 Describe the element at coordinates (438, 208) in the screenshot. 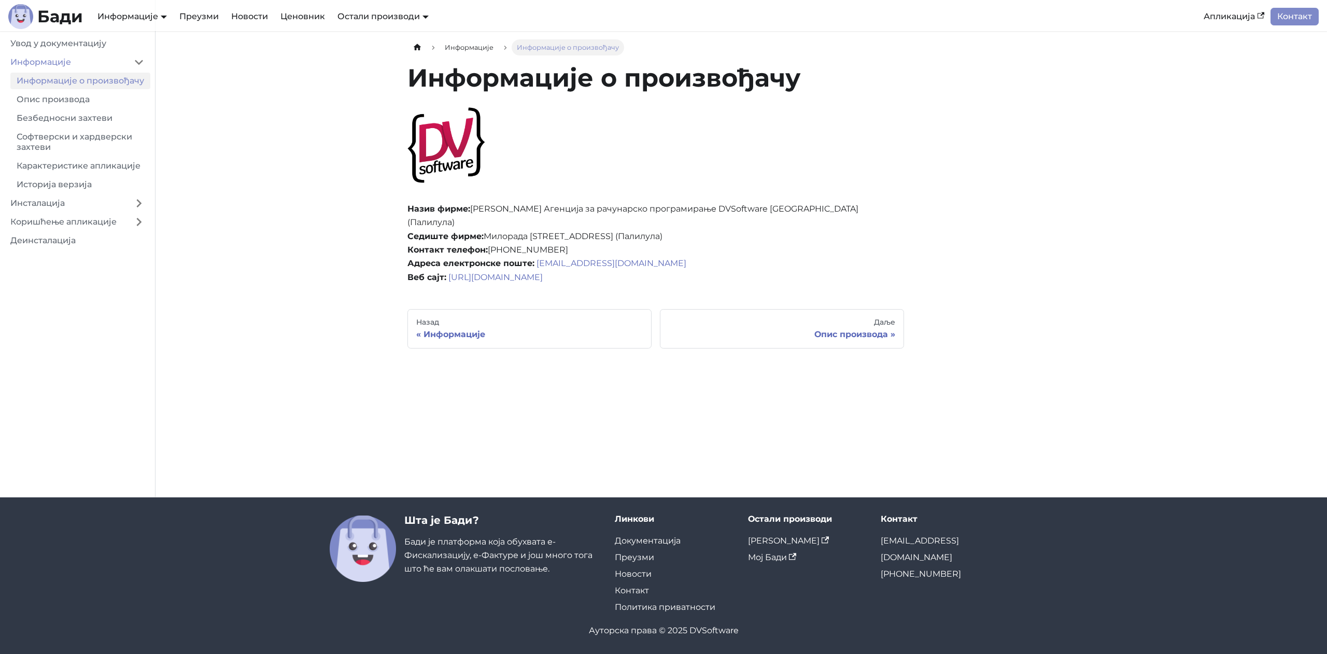

I see `strong: Назив фирме:` at that location.